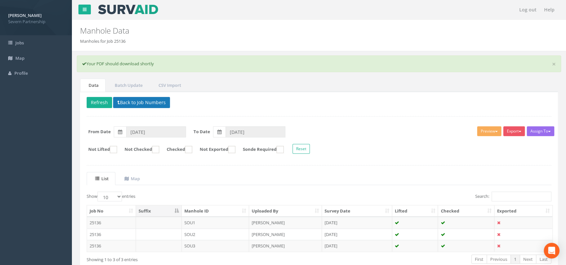 This screenshot has width=566, height=265. What do you see at coordinates (21, 73) in the screenshot?
I see `span: Profile` at bounding box center [21, 73].